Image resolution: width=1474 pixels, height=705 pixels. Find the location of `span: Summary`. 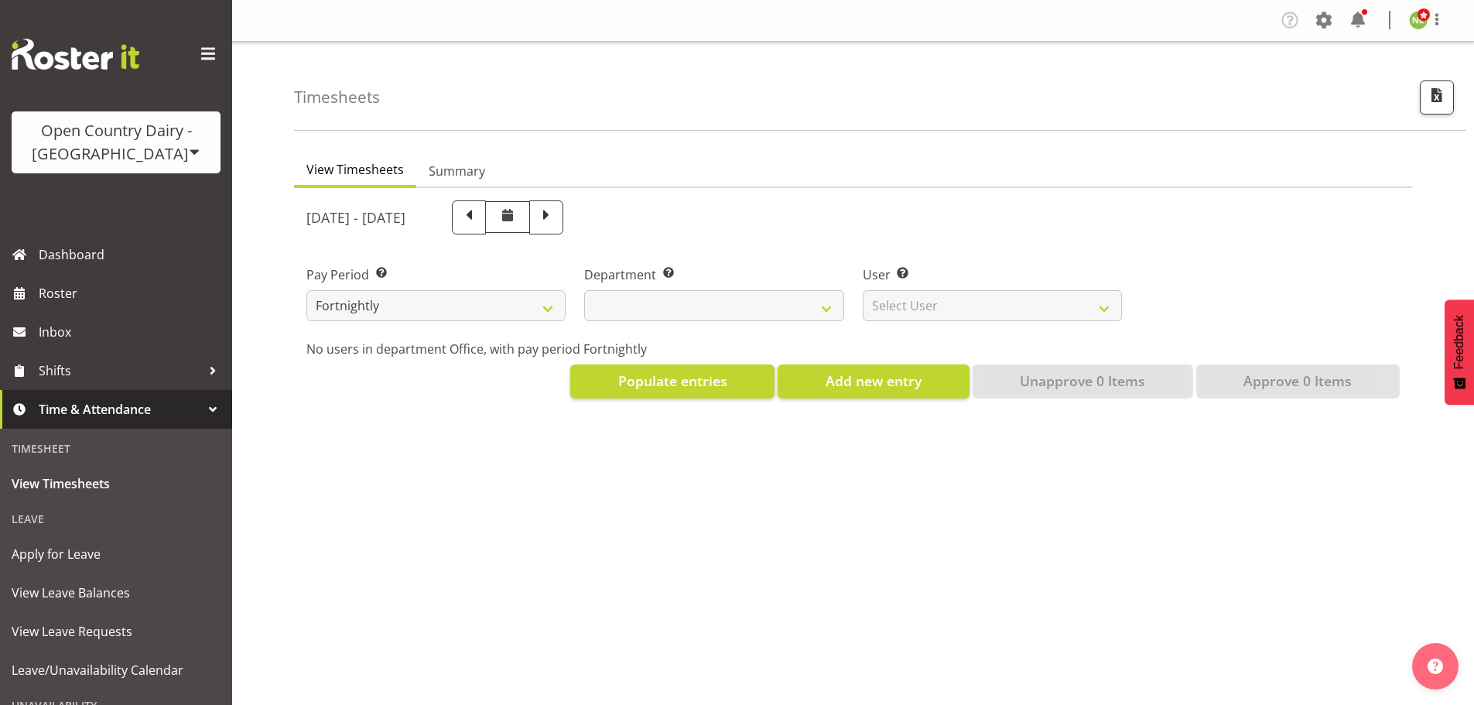

span: Summary is located at coordinates (457, 171).